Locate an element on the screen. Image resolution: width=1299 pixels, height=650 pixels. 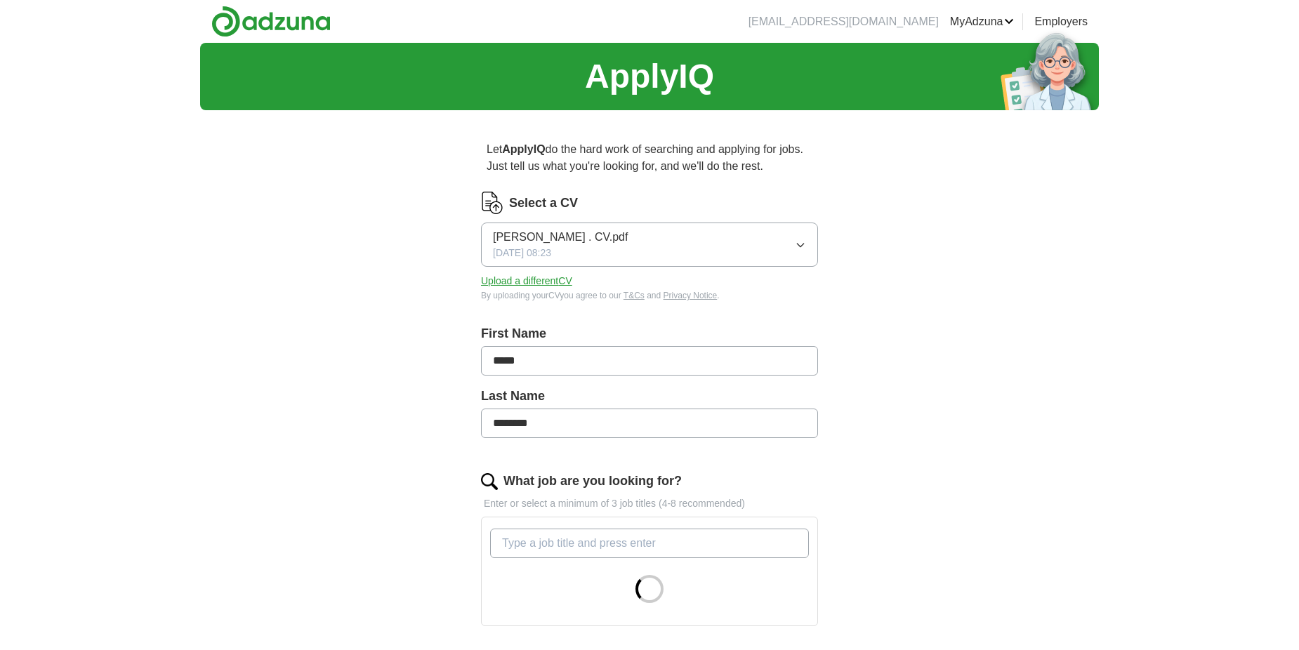
img: search.png is located at coordinates (489, 482).